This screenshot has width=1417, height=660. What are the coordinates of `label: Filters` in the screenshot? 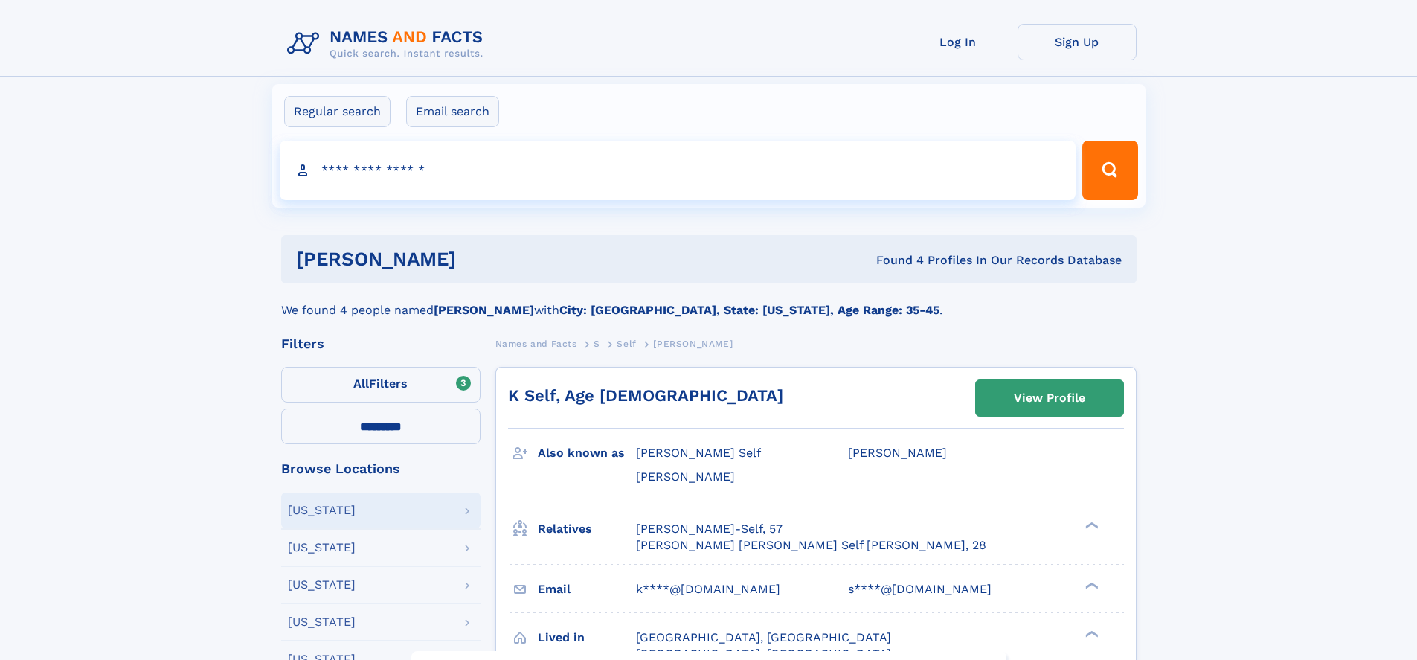 It's located at (381, 384).